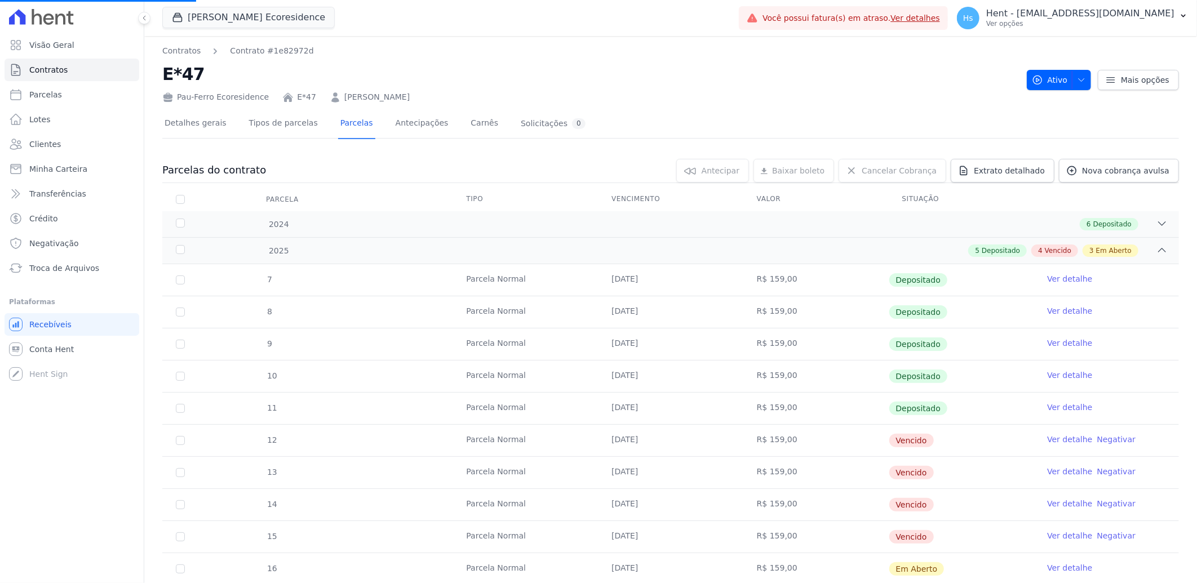  I want to click on span: 3, so click(1091, 251).